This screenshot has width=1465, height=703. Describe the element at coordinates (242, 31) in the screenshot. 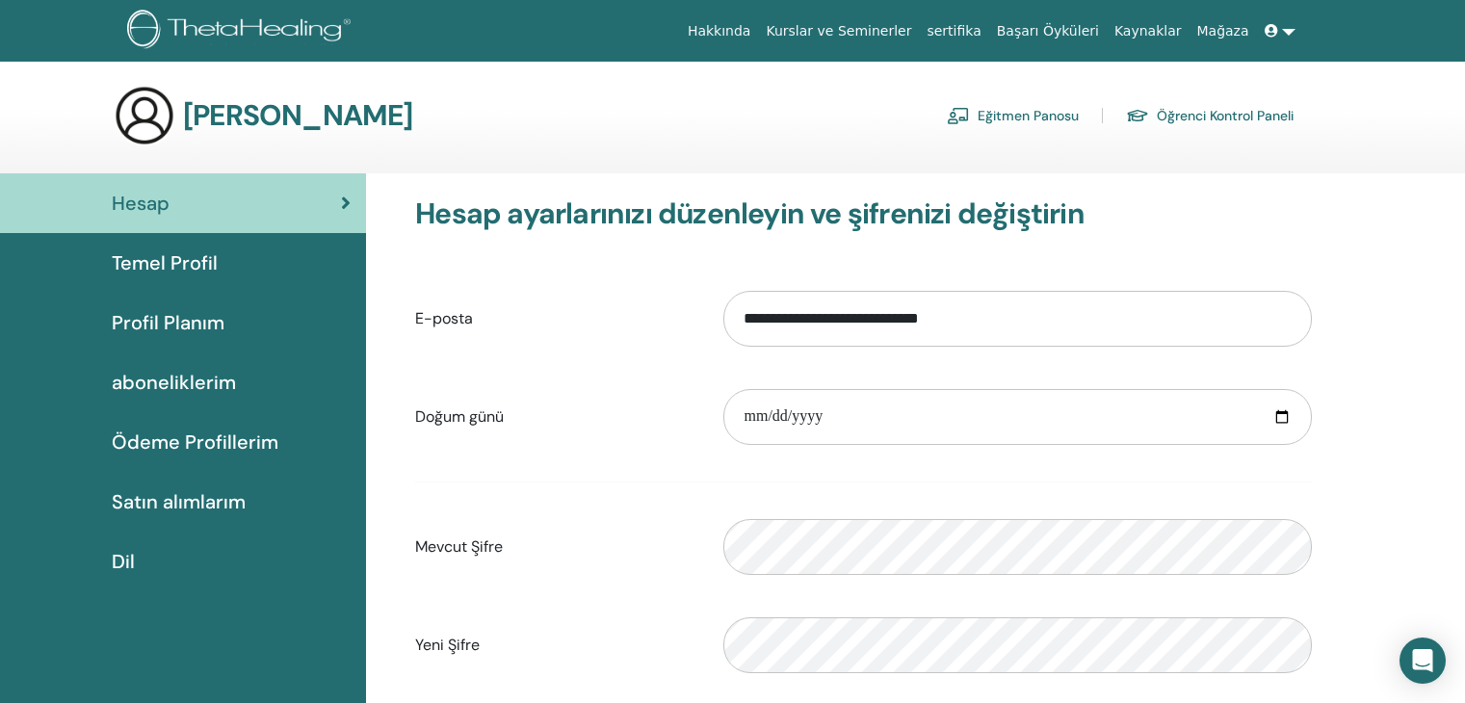

I see `img: logo.png` at that location.